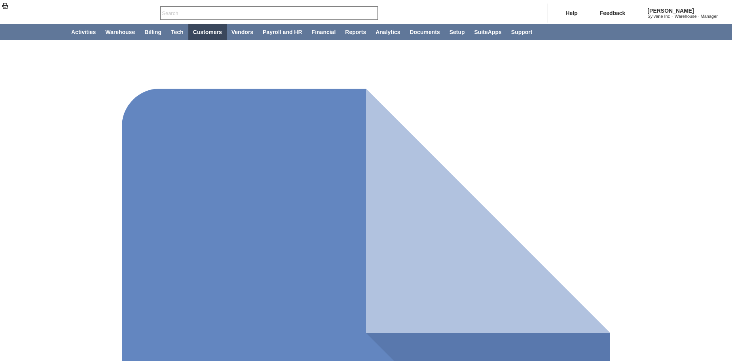  I want to click on span: Tech, so click(177, 32).